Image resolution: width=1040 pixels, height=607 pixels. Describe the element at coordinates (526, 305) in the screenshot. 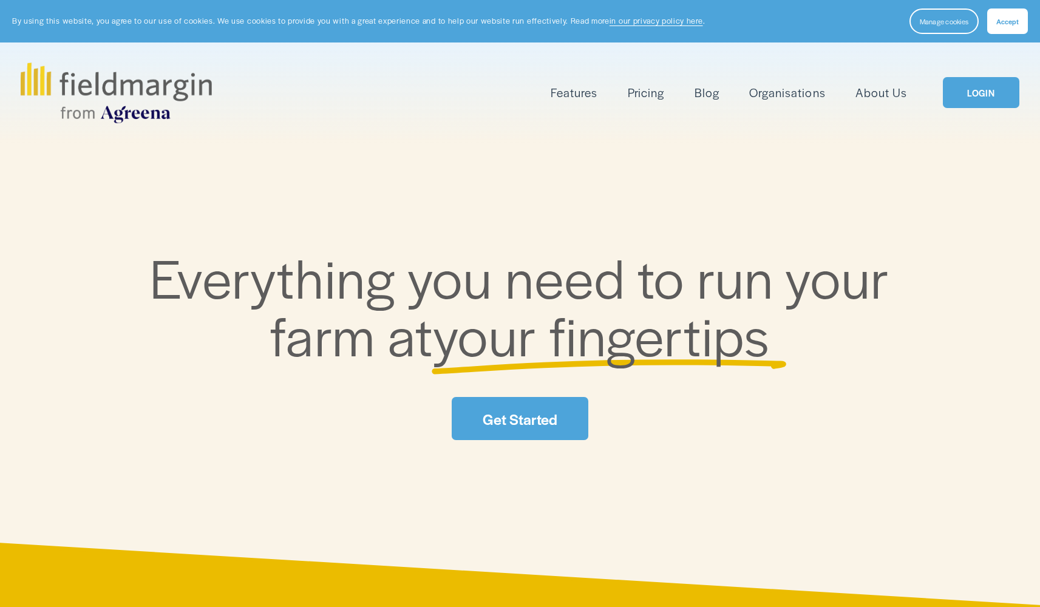

I see `span: Everything you need to run your farm at` at that location.